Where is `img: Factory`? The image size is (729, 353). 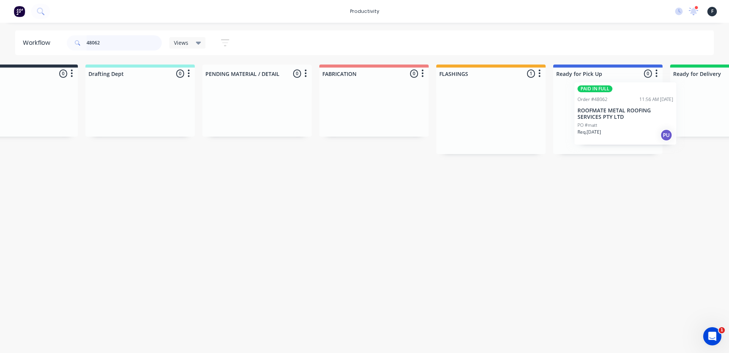
img: Factory is located at coordinates (19, 11).